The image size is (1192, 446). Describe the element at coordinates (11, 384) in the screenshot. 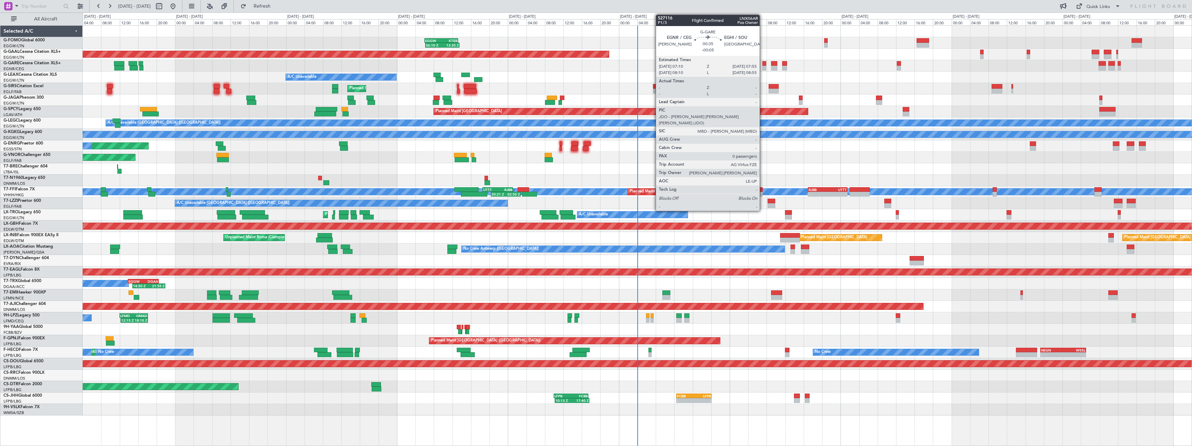

I see `span: CS-DTR` at that location.